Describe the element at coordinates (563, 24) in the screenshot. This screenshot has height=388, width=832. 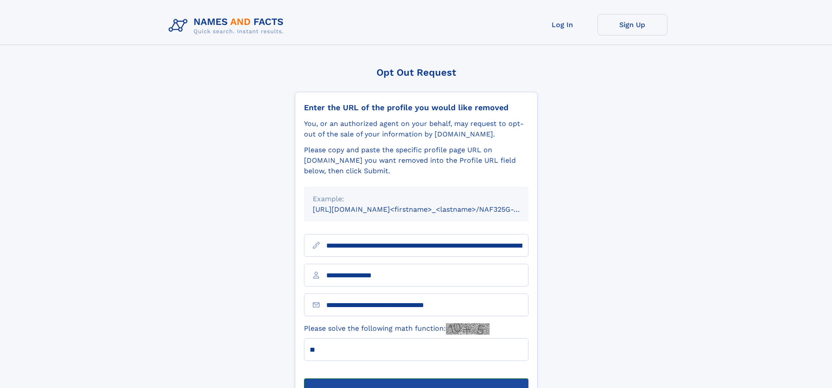
I see `a: Log In` at that location.